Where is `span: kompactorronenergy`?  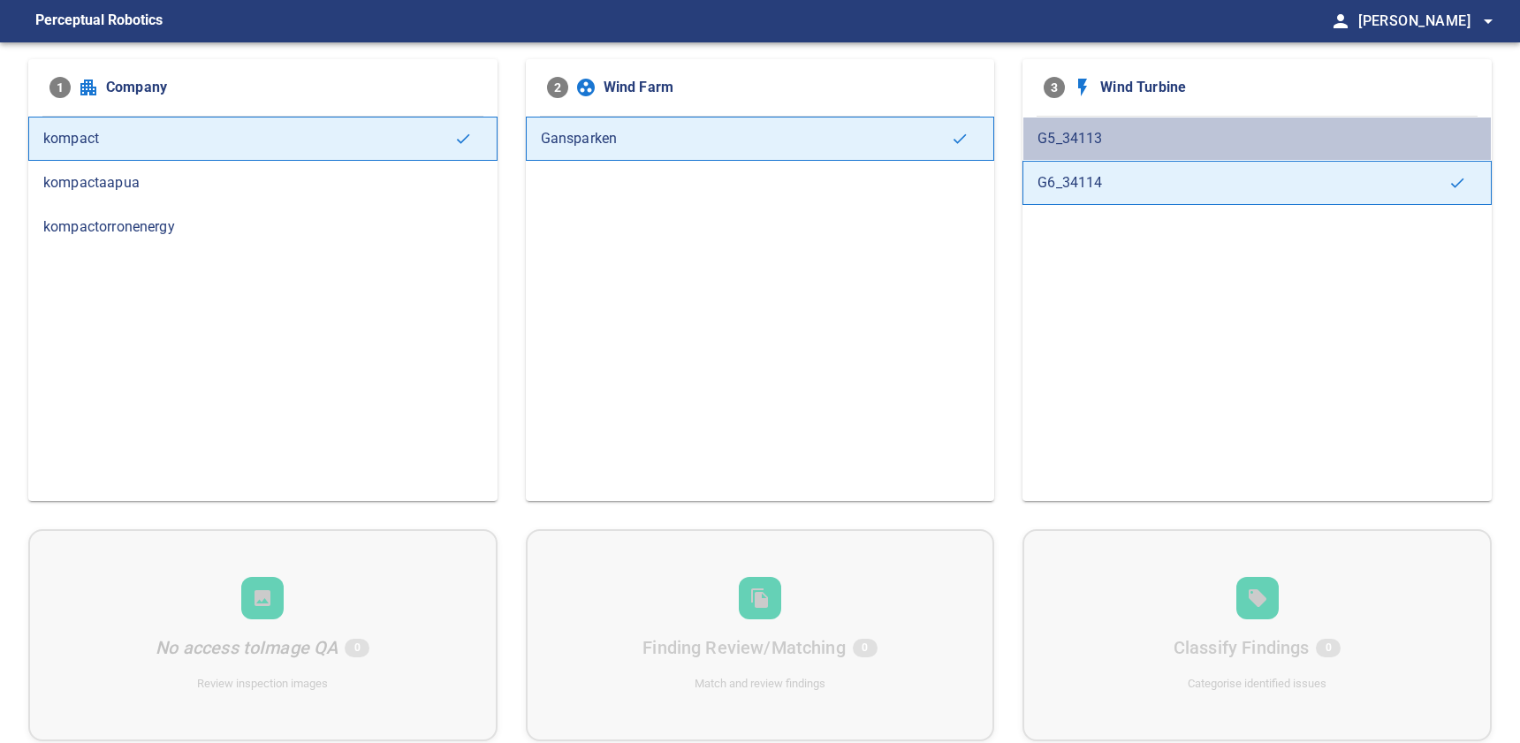 span: kompactorronenergy is located at coordinates (263, 227).